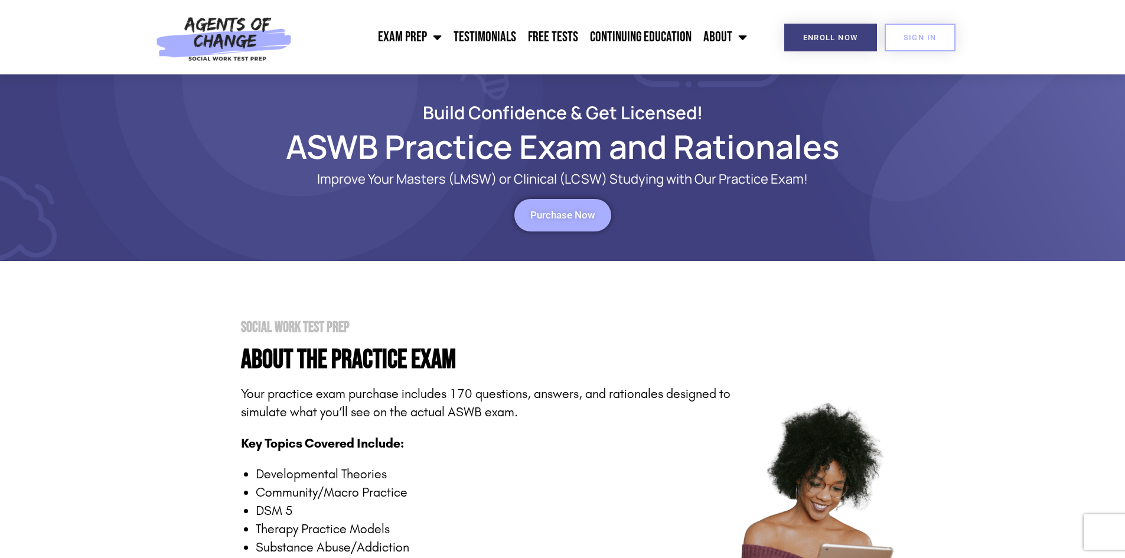 This screenshot has width=1125, height=558. I want to click on p: Improve Your Masters (LMSW) or Clinical (LCSW) Studying with Our Practice Exam!, so click(563, 179).